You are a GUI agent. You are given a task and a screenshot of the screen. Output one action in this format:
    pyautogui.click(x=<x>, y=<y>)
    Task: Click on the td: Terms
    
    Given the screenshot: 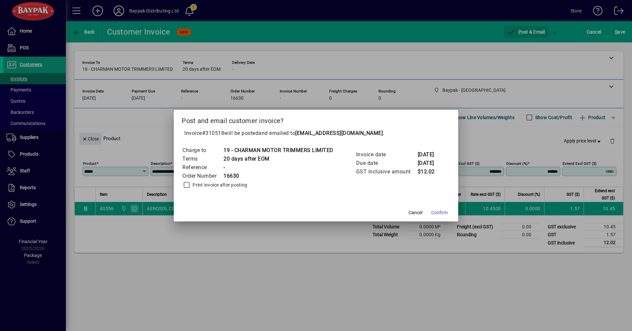 What is the action you would take?
    pyautogui.click(x=202, y=159)
    